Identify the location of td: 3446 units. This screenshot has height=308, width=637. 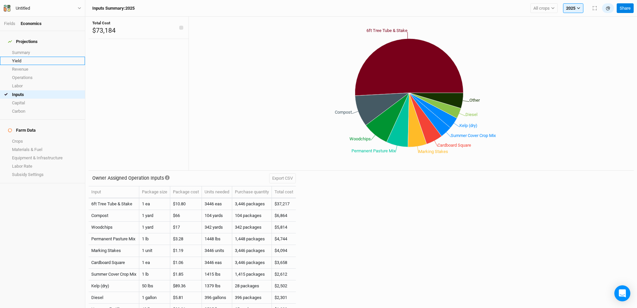
(217, 251).